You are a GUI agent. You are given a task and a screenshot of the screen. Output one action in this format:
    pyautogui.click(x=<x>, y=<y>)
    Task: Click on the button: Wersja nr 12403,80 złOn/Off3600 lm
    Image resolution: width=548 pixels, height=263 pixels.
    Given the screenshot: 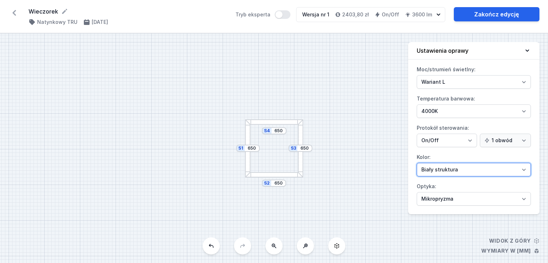 What is the action you would take?
    pyautogui.click(x=371, y=15)
    